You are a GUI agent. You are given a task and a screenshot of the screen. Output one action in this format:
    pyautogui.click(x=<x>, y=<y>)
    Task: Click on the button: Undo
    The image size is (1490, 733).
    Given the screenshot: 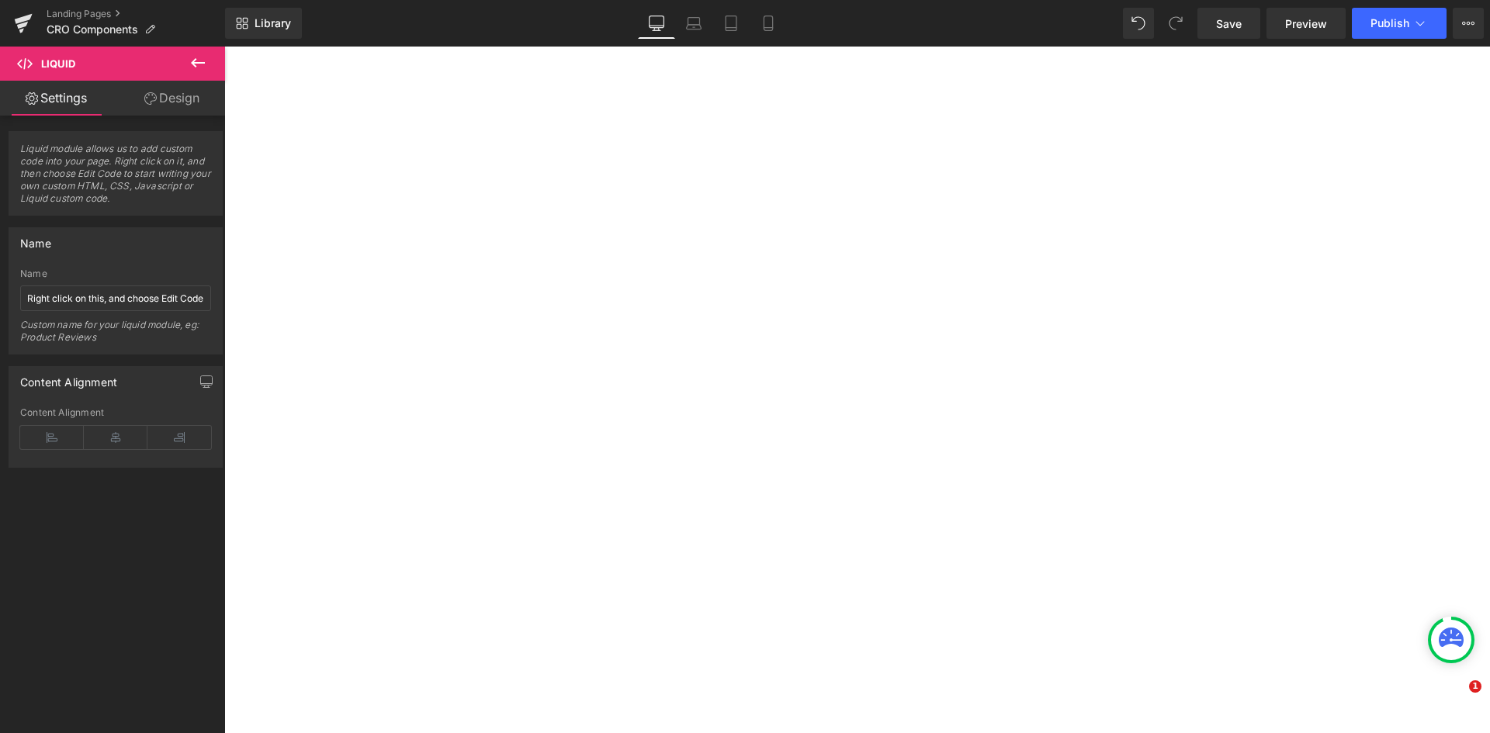 What is the action you would take?
    pyautogui.click(x=1138, y=23)
    